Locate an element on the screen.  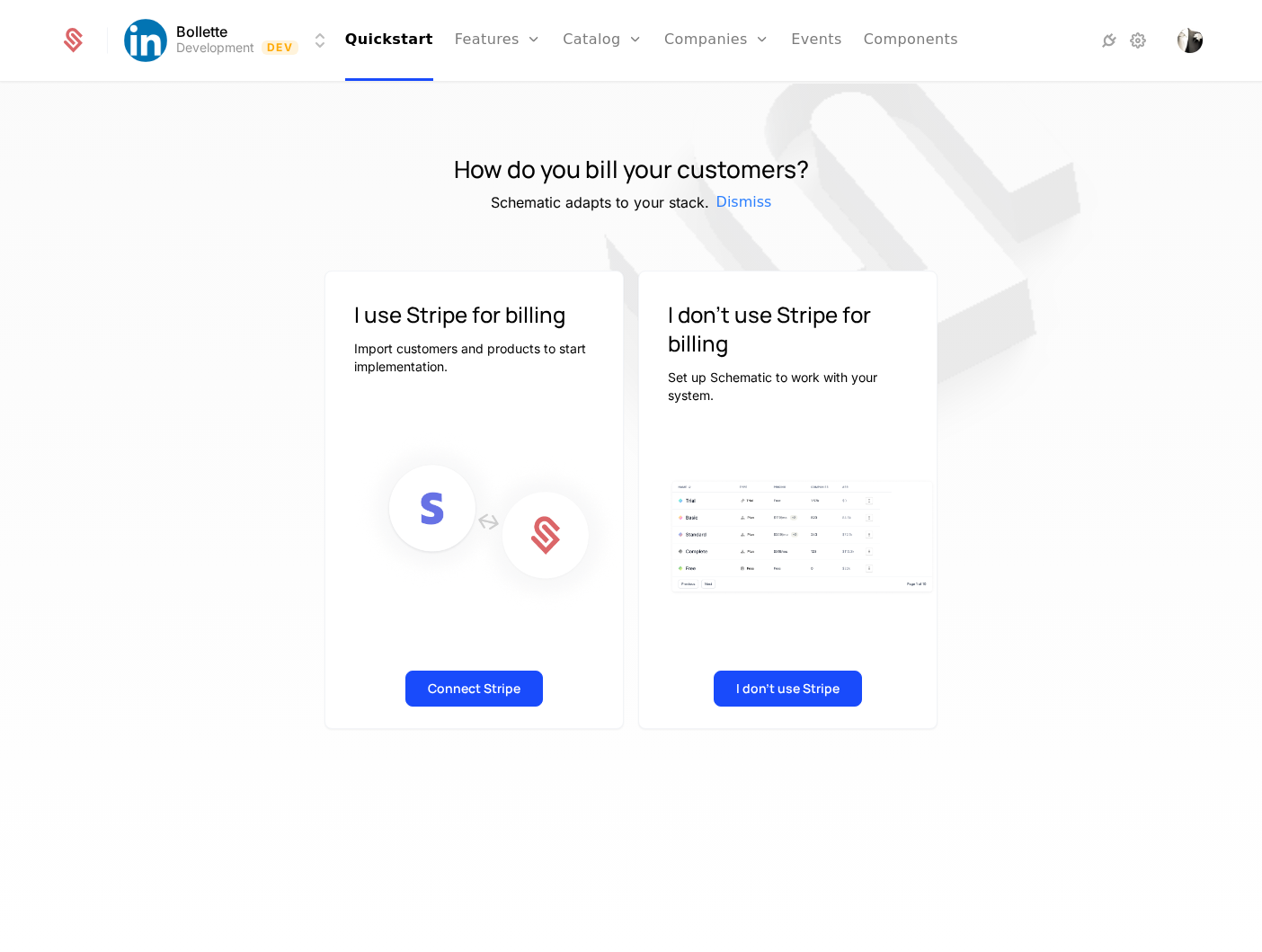
img: Andrea is located at coordinates (1190, 40).